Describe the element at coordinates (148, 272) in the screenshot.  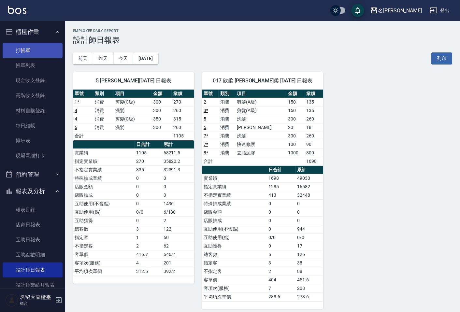
I see `td: 312.5` at that location.